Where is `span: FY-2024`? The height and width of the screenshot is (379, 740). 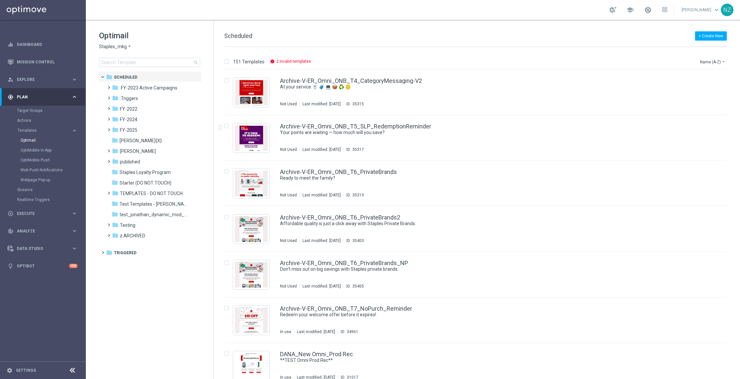
span: FY-2024 is located at coordinates (129, 120).